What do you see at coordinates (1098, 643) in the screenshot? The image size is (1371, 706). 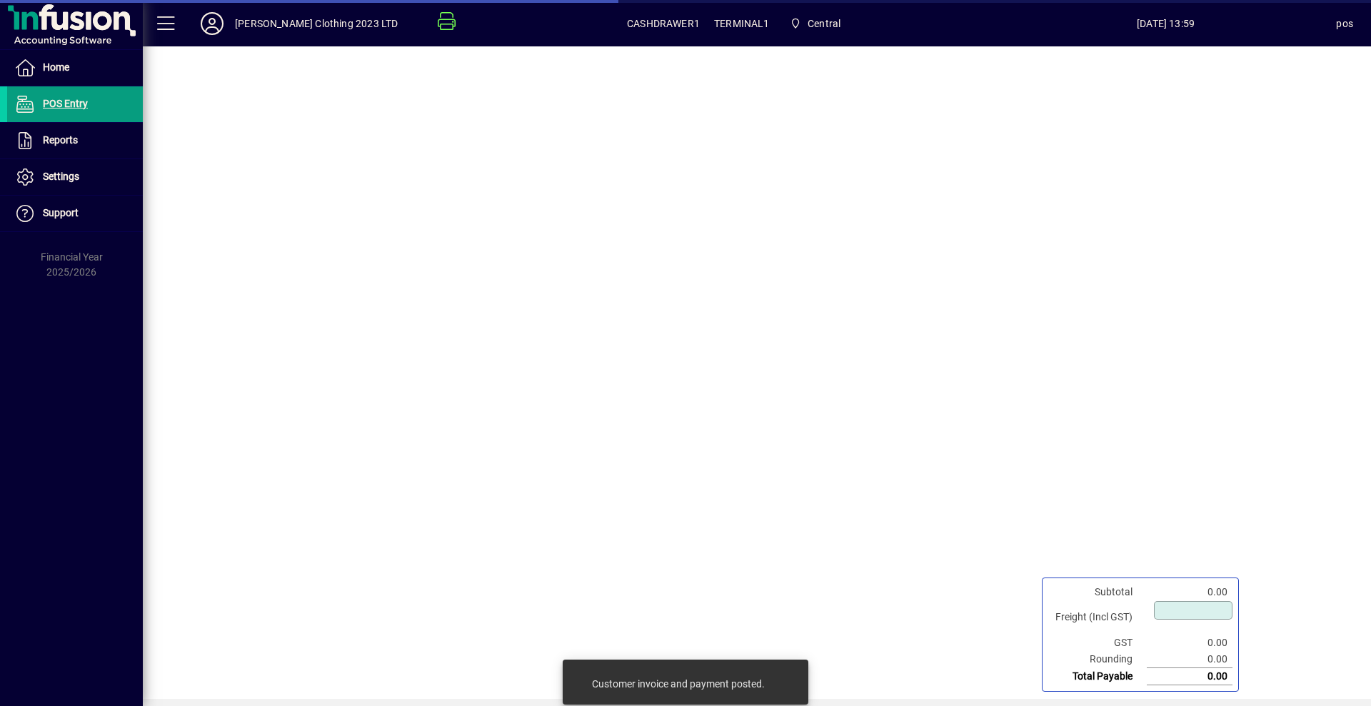 I see `td: GST` at bounding box center [1098, 643].